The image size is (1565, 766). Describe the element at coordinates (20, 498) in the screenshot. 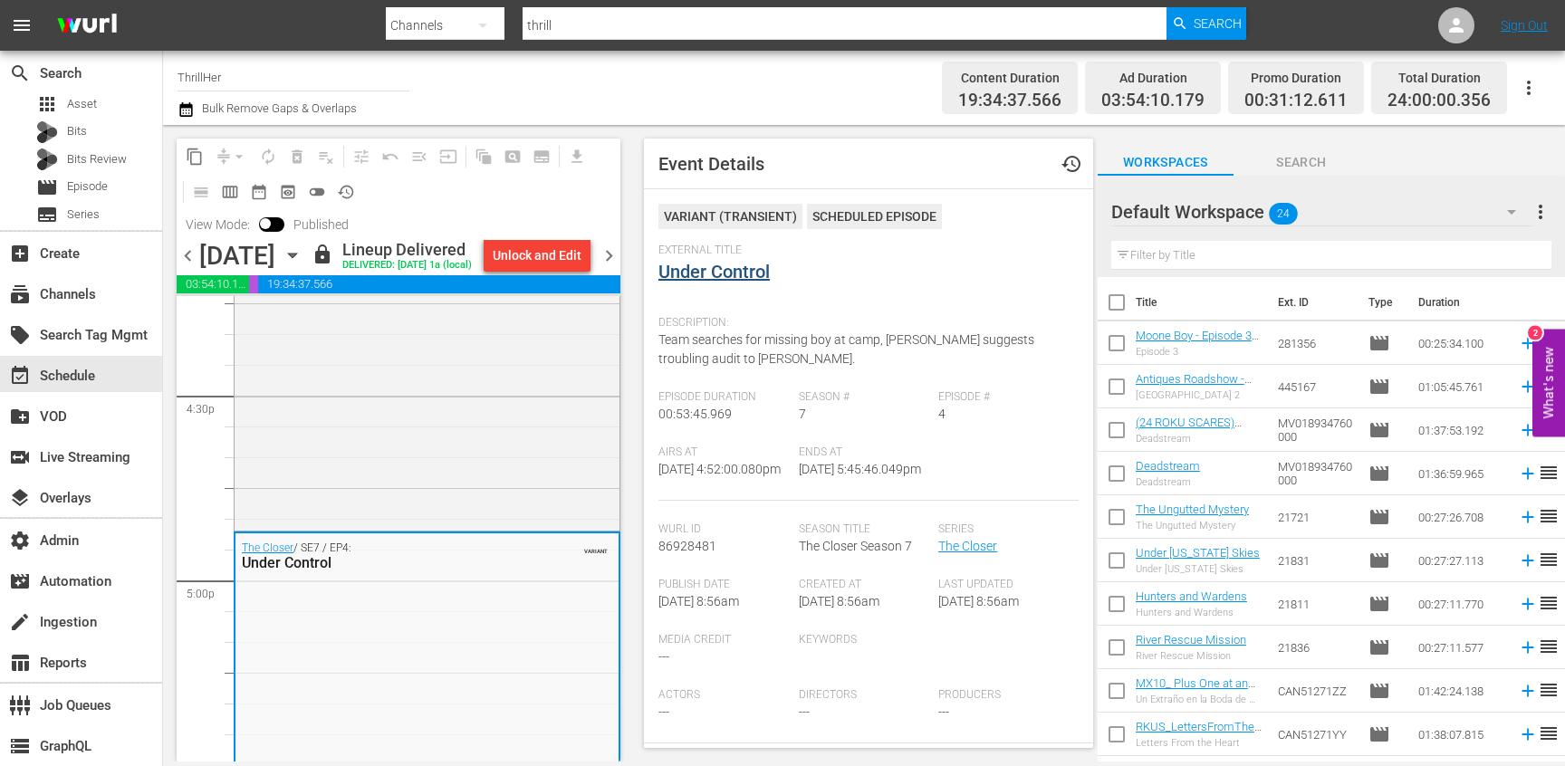

I see `span: Overlays` at that location.